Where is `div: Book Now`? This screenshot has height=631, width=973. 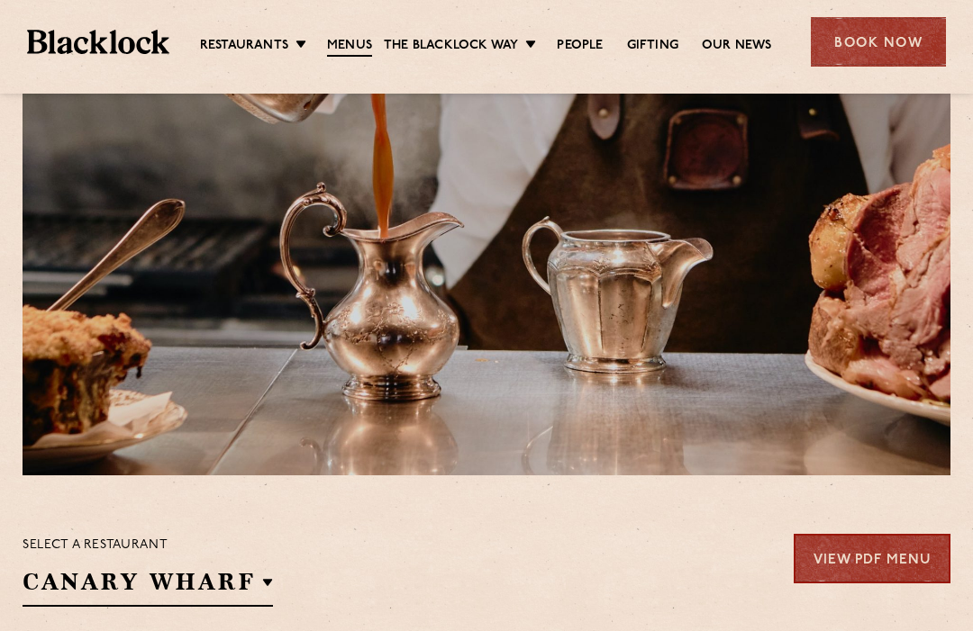 div: Book Now is located at coordinates (878, 41).